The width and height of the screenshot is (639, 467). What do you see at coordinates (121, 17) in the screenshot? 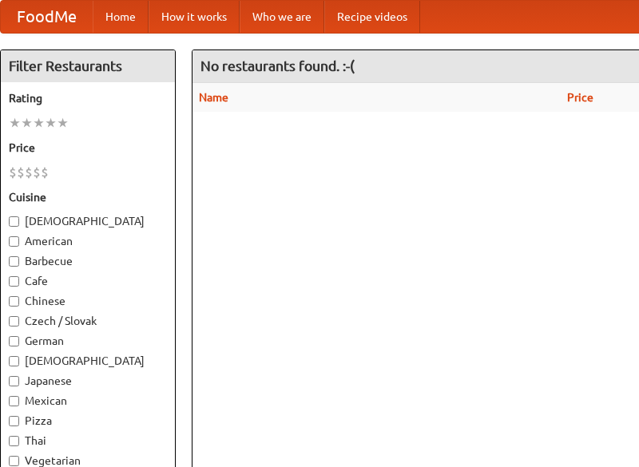
I see `a: Home` at bounding box center [121, 17].